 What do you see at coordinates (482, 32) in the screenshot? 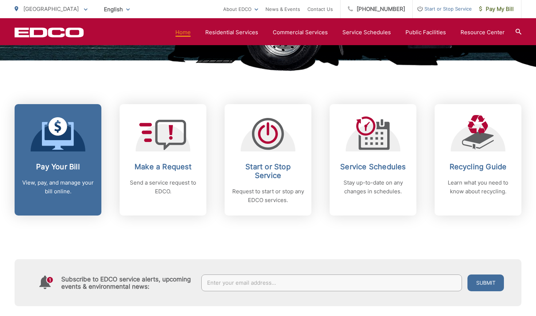
I see `a: Resource Center` at bounding box center [482, 32].